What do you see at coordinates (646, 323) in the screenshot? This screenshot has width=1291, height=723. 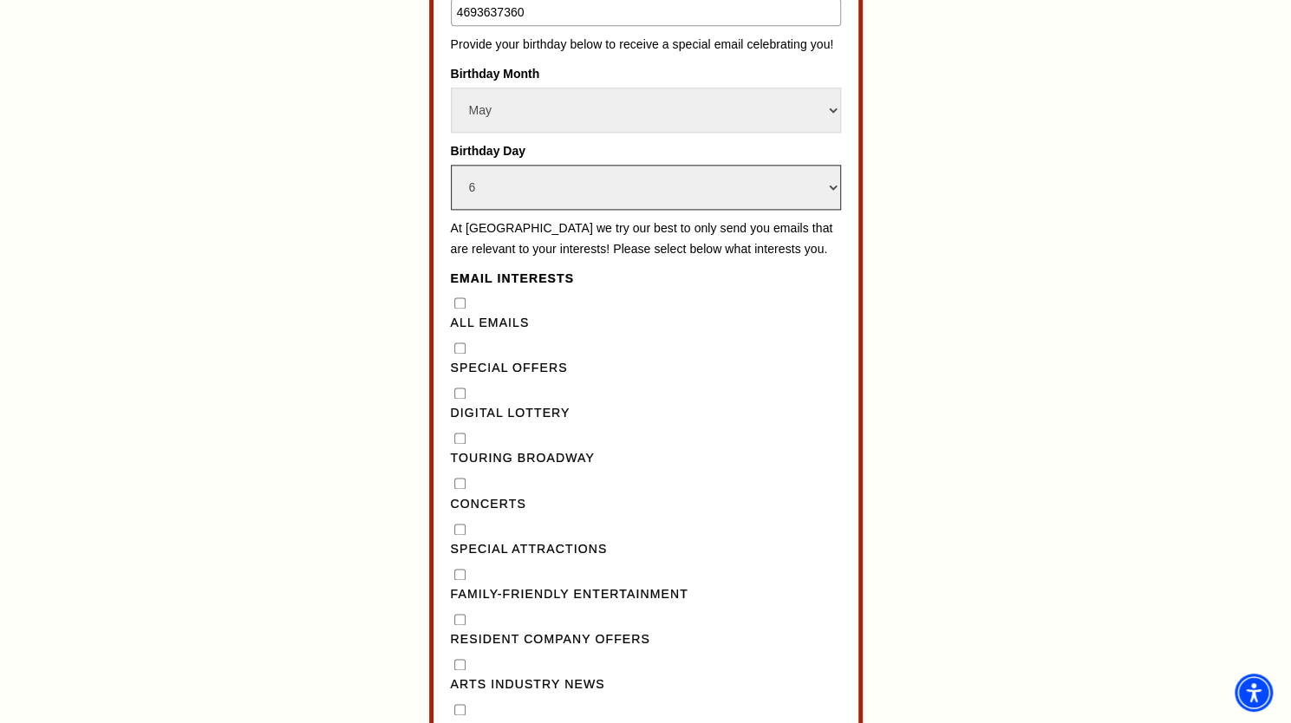 I see `label: All Emails` at bounding box center [646, 323].